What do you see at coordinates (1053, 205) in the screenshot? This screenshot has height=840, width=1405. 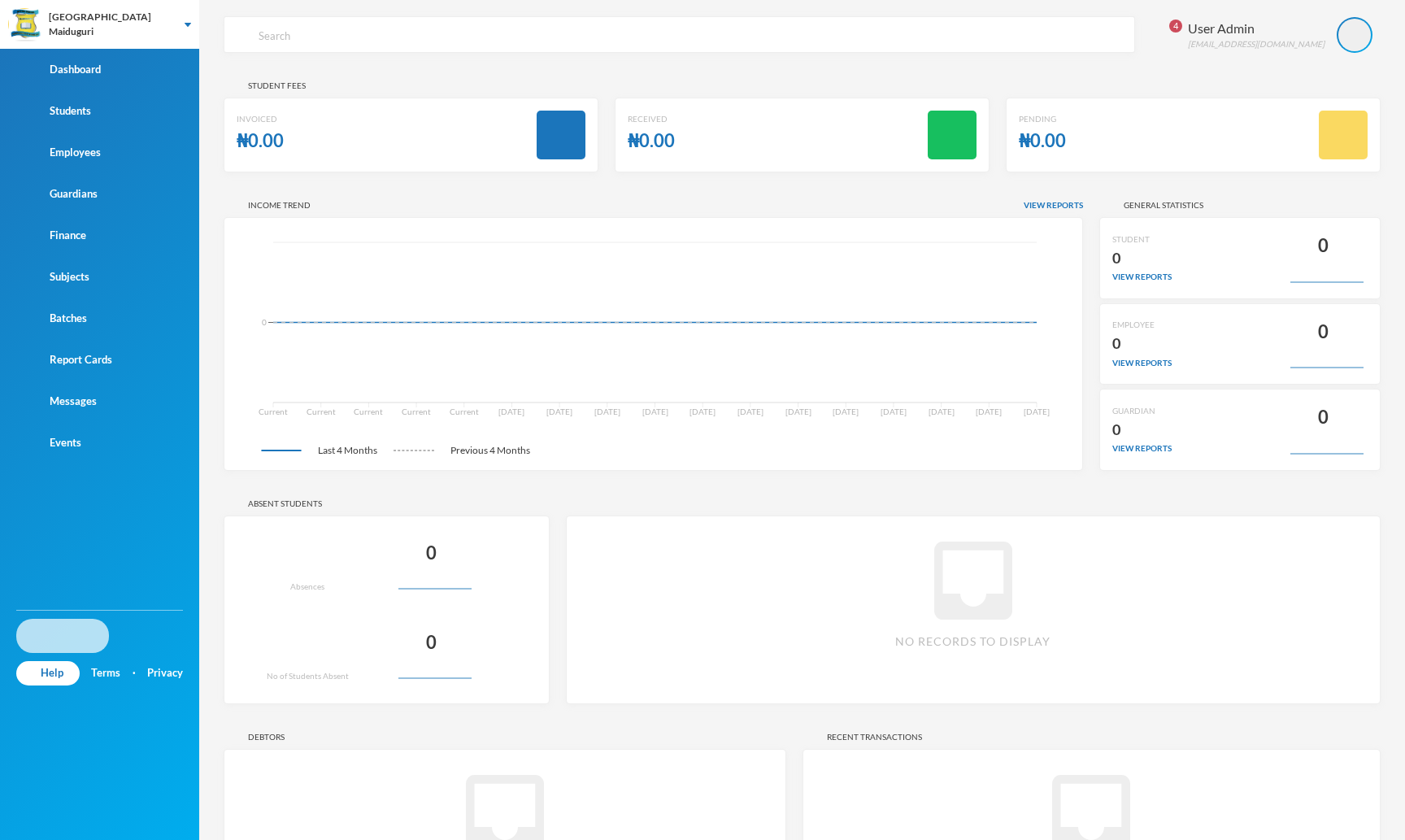 I see `span: View reports` at bounding box center [1053, 205].